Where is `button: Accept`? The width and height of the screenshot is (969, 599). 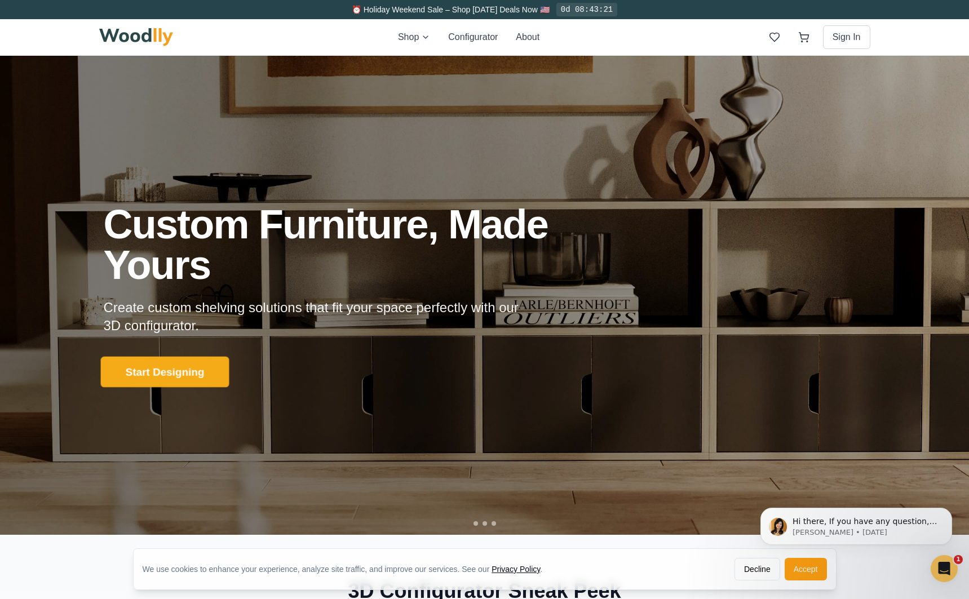
button: Accept is located at coordinates (806, 569).